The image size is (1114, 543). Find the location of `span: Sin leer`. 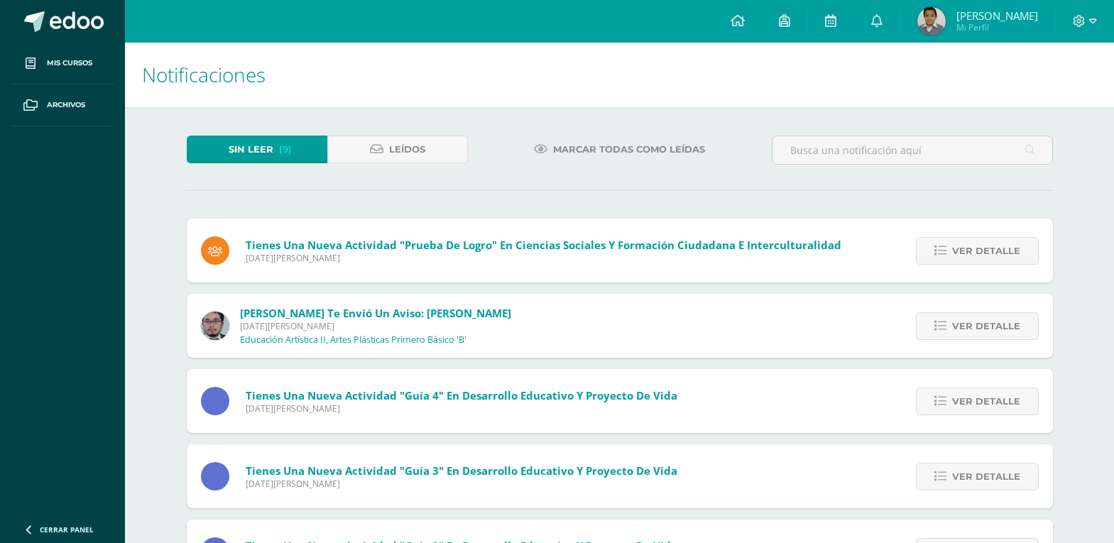

span: Sin leer is located at coordinates (251, 149).